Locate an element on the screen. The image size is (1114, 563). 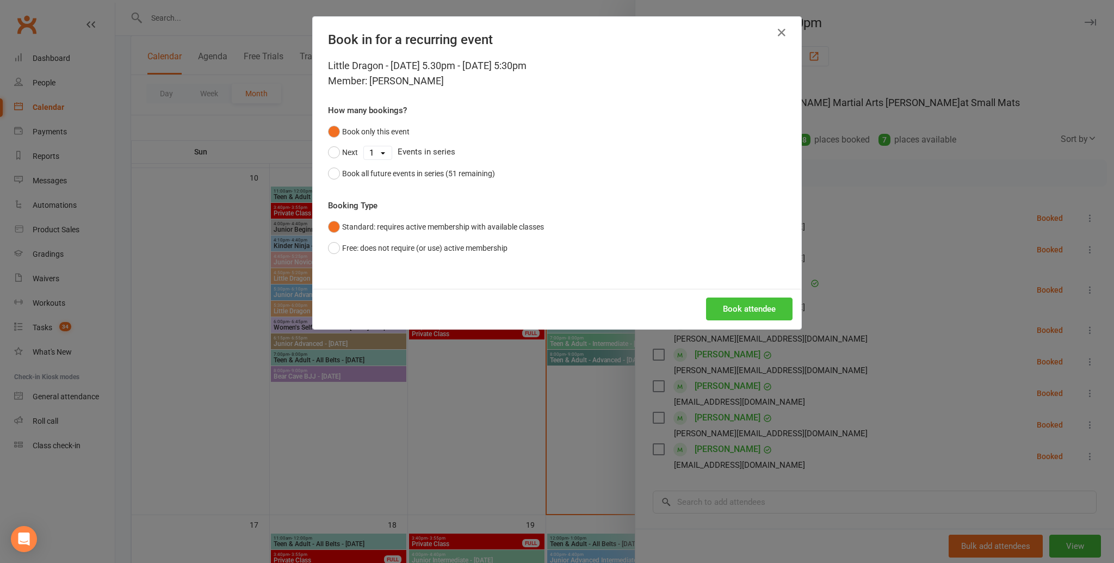
label: Booking Type is located at coordinates (352, 206).